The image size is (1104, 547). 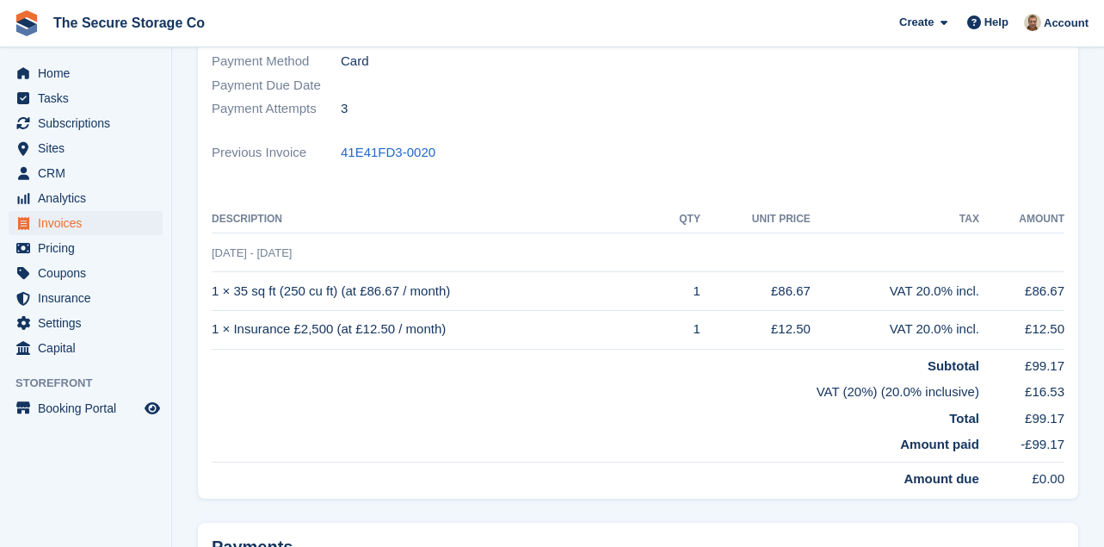 I want to click on span: Account, so click(x=1067, y=23).